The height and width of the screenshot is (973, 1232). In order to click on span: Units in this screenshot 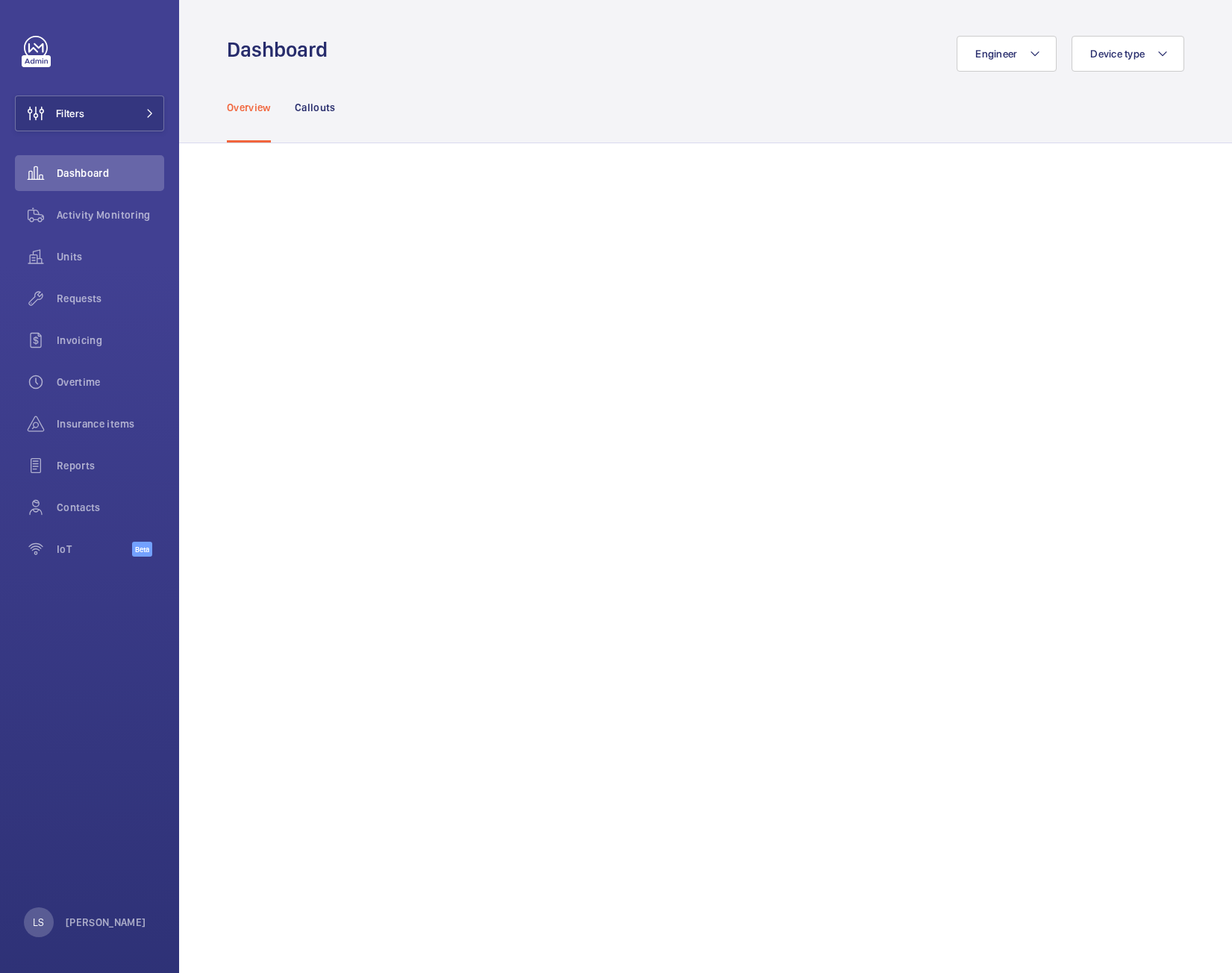, I will do `click(111, 257)`.